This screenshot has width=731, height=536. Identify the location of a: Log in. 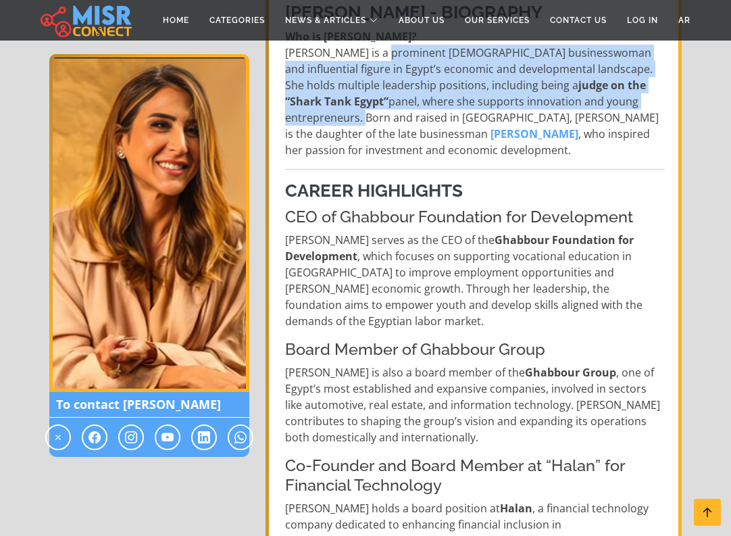
(643, 20).